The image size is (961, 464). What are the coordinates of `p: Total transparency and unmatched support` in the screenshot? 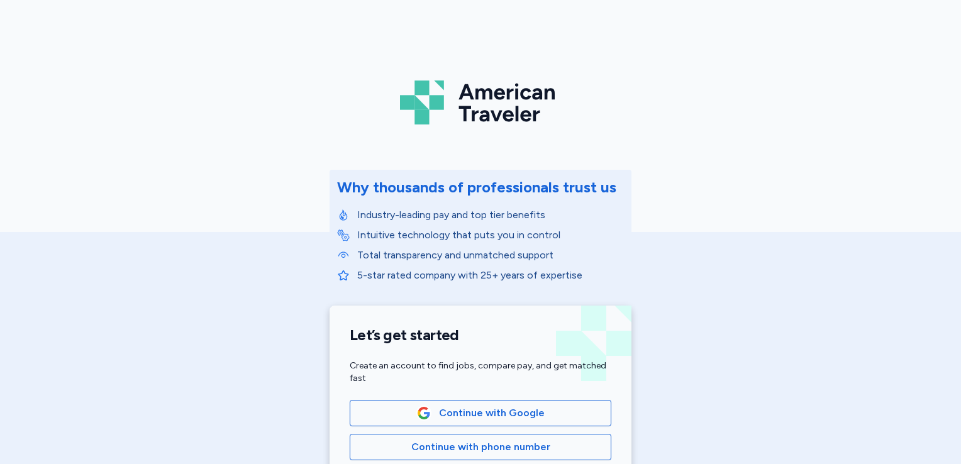 It's located at (491, 255).